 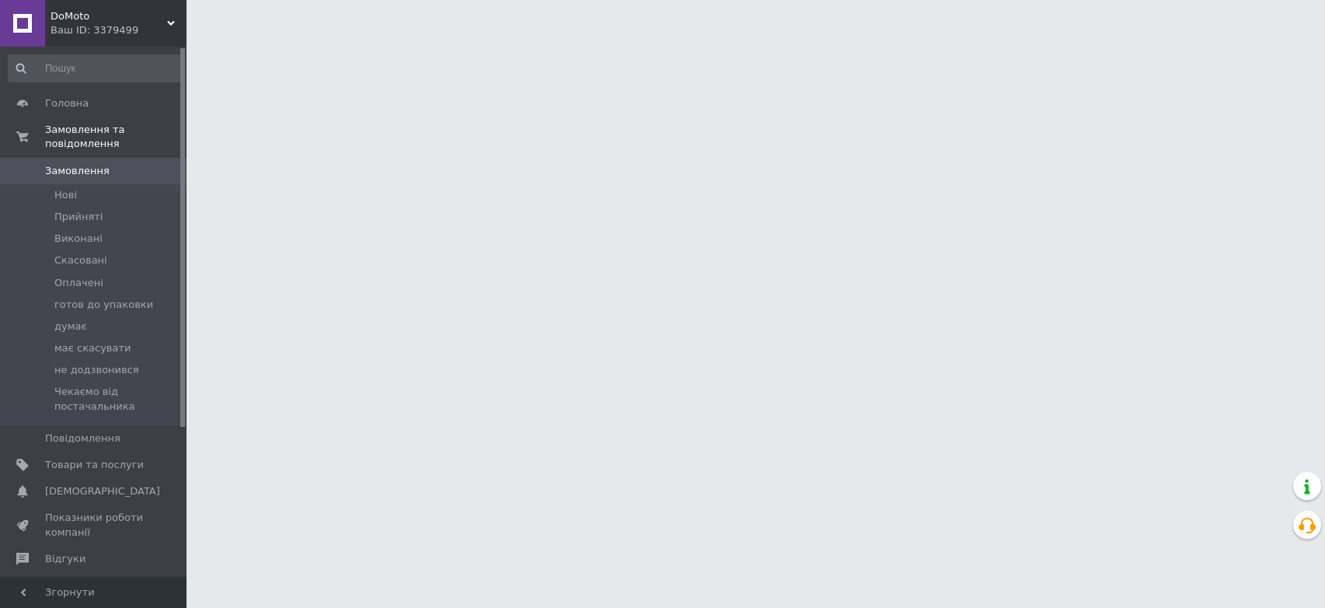 I want to click on span: Відгуки, so click(x=65, y=559).